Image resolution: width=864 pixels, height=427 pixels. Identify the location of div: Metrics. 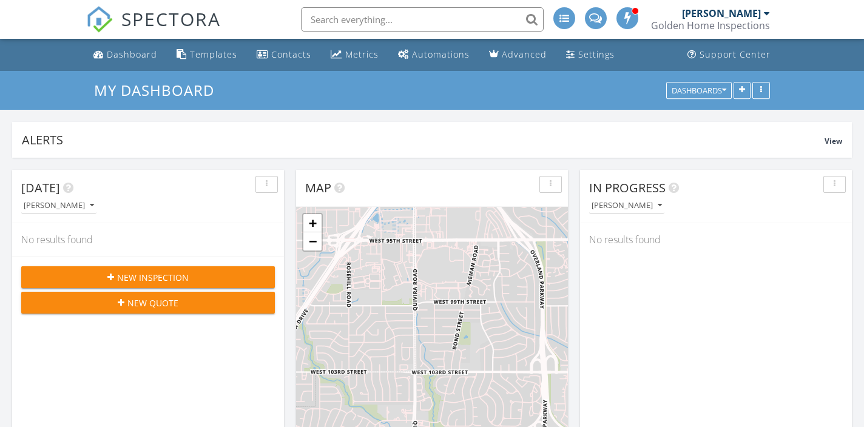
(362, 54).